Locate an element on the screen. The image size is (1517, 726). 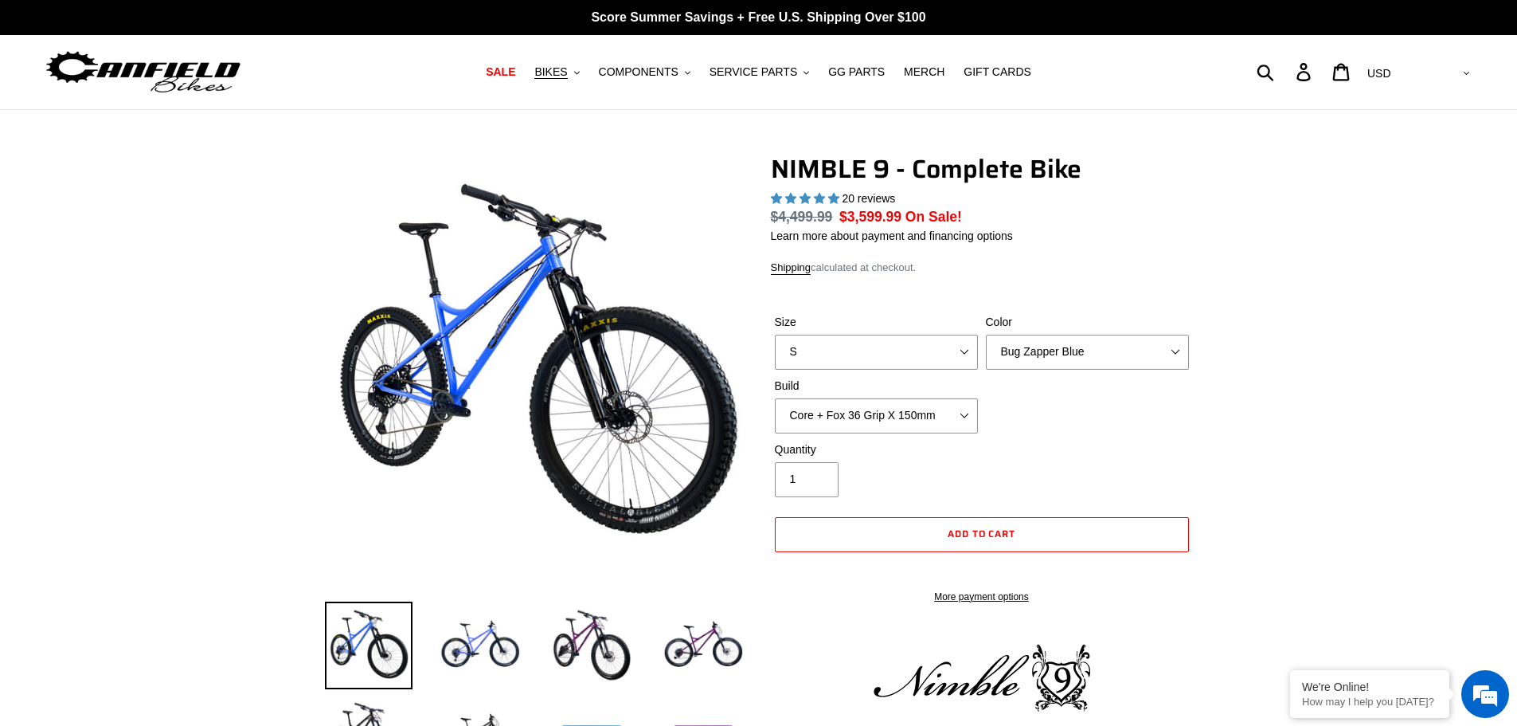
span: Add to cart is located at coordinates (982, 533).